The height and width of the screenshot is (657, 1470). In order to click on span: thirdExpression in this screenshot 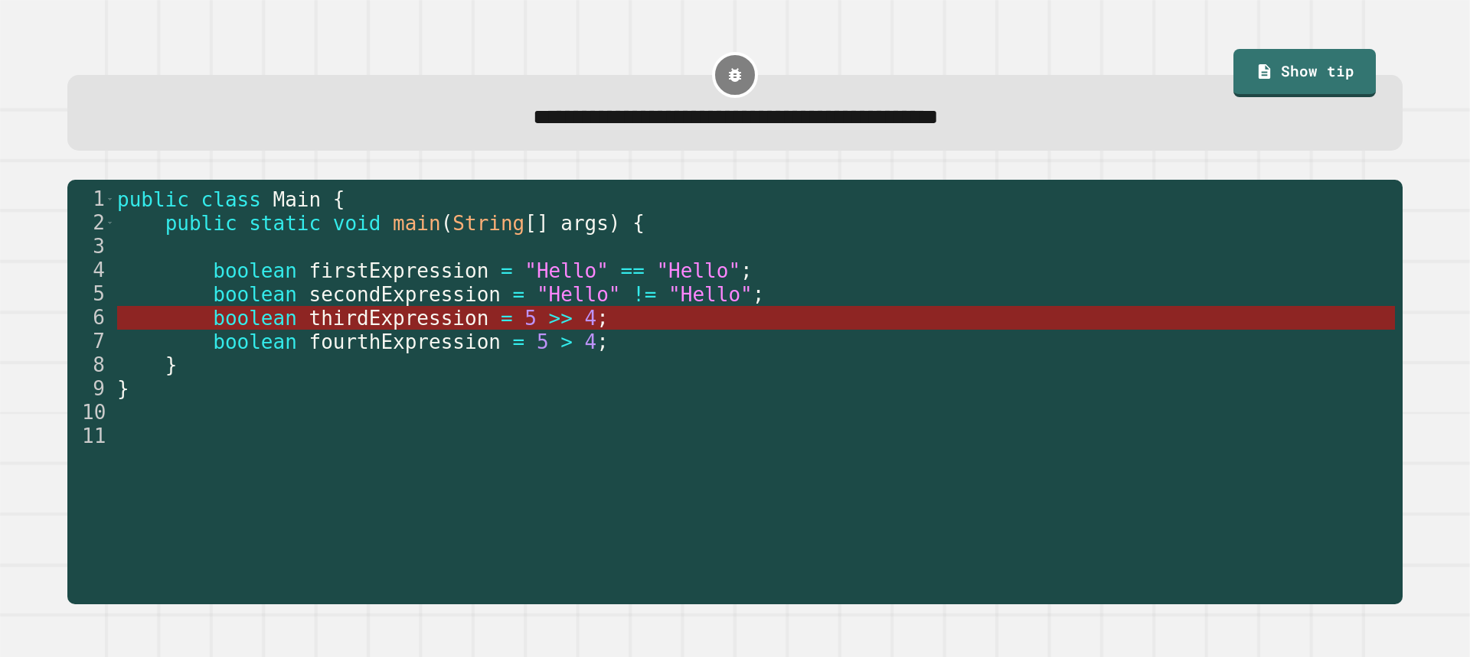, I will do `click(399, 318)`.